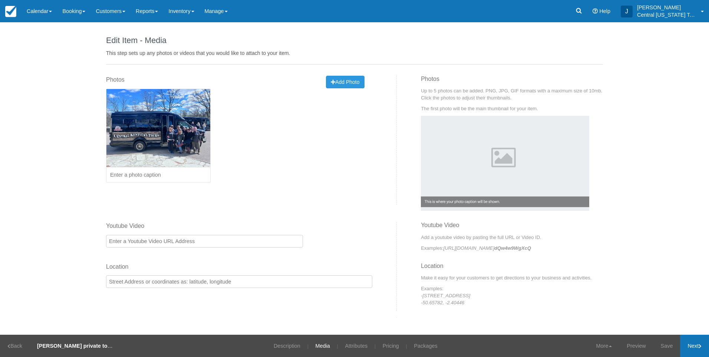  I want to click on button: Add Photo, so click(345, 82).